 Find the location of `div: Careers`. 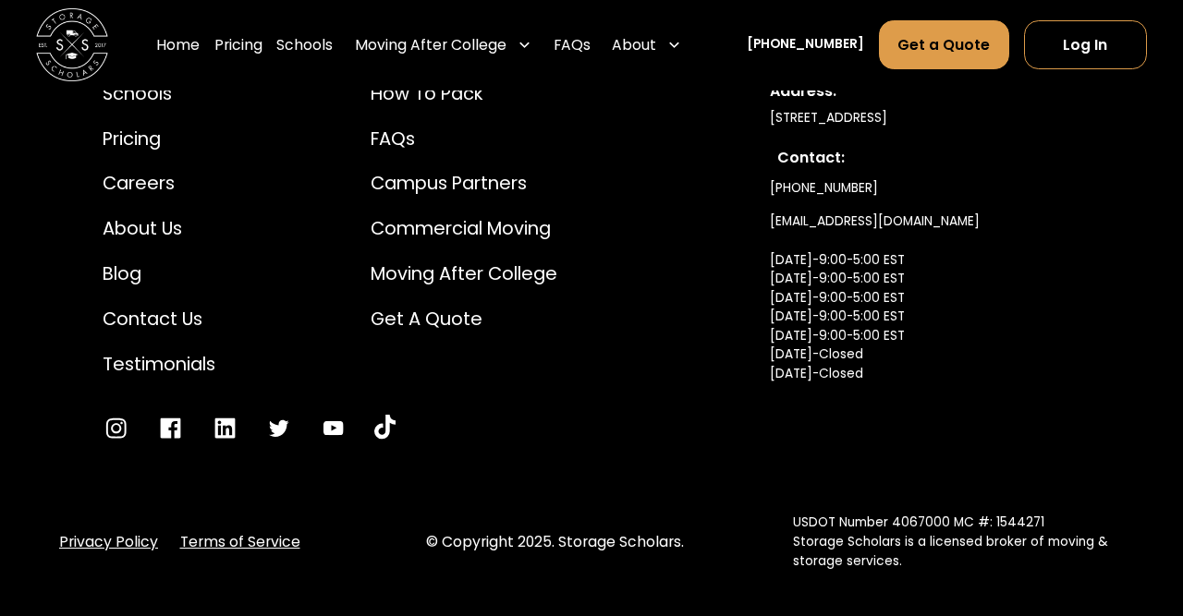

div: Careers is located at coordinates (159, 183).